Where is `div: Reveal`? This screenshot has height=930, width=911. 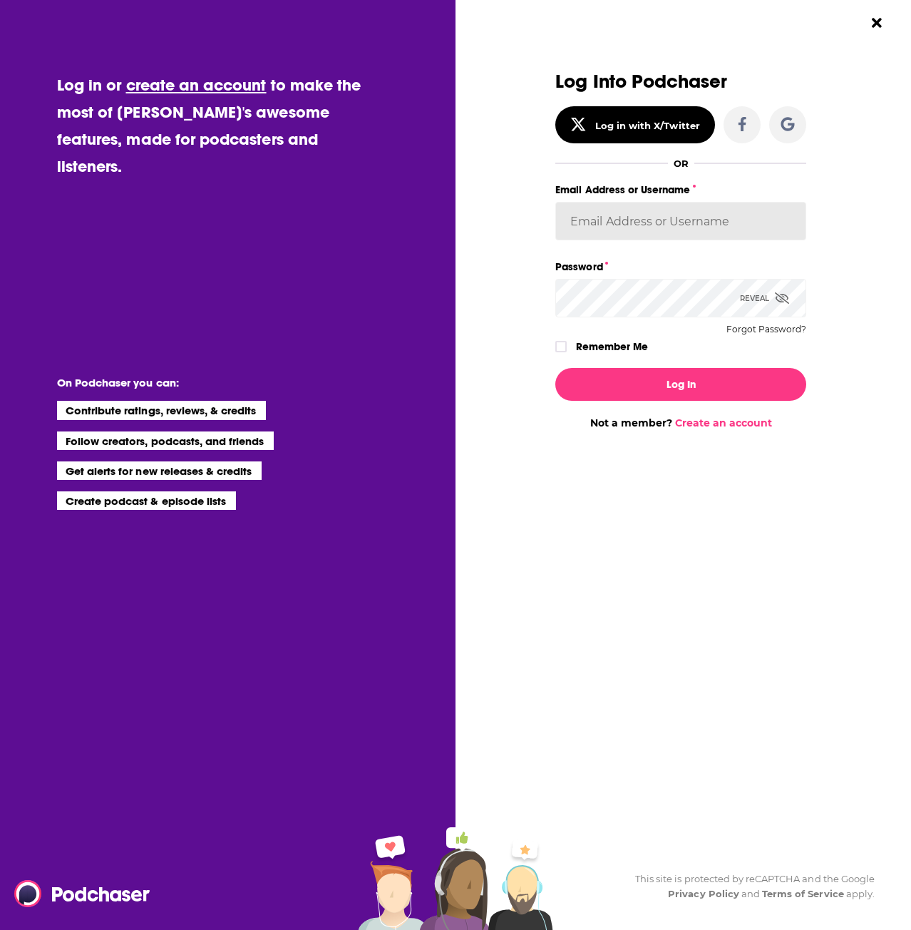 div: Reveal is located at coordinates (764, 298).